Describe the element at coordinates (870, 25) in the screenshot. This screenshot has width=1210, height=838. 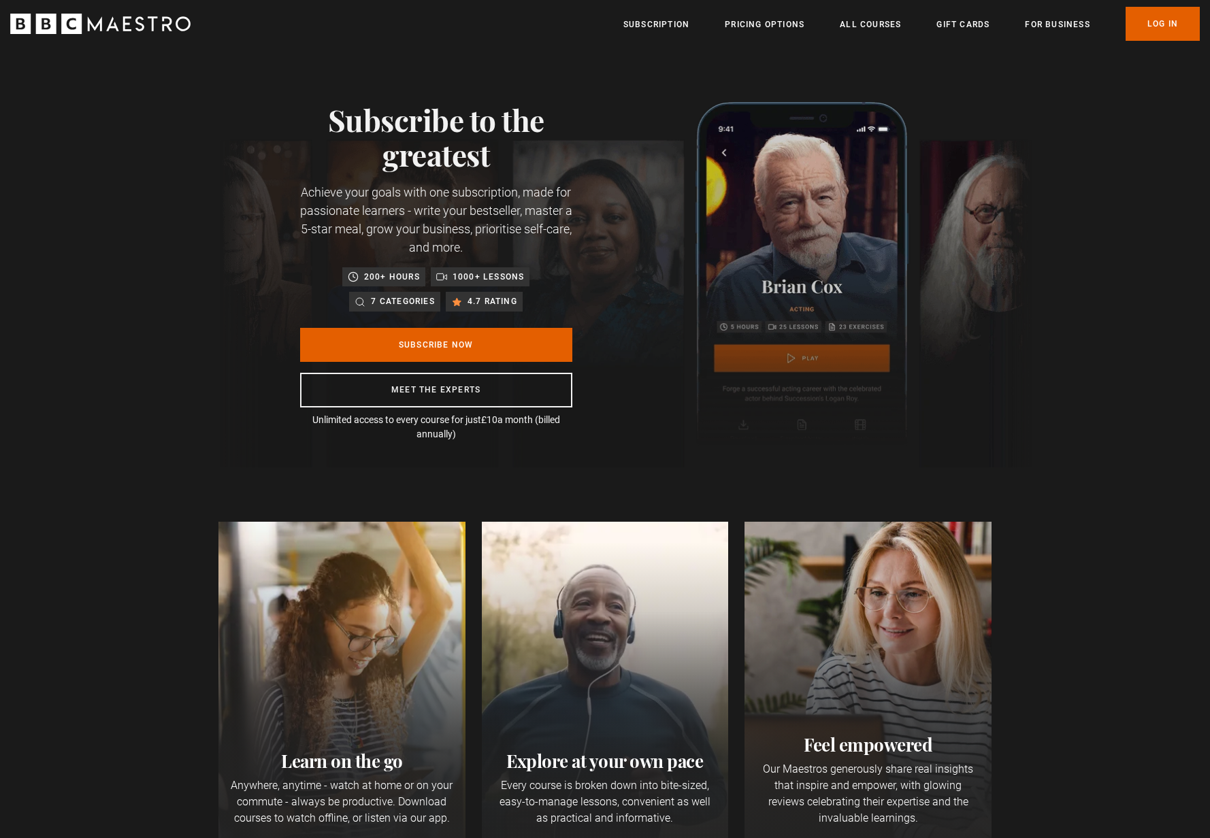
I see `a: All Courses` at that location.